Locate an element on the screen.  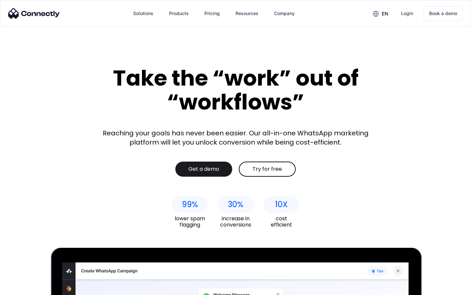
a: Try for free is located at coordinates (267, 169).